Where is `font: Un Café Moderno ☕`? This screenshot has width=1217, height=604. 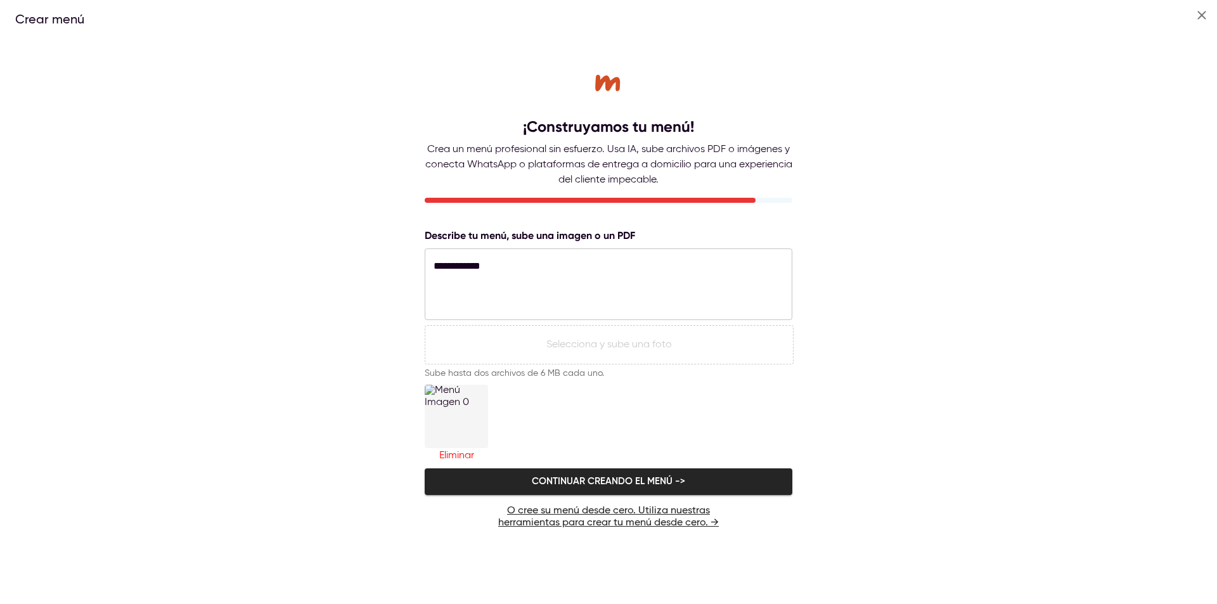
font: Un Café Moderno ☕ is located at coordinates (101, 76).